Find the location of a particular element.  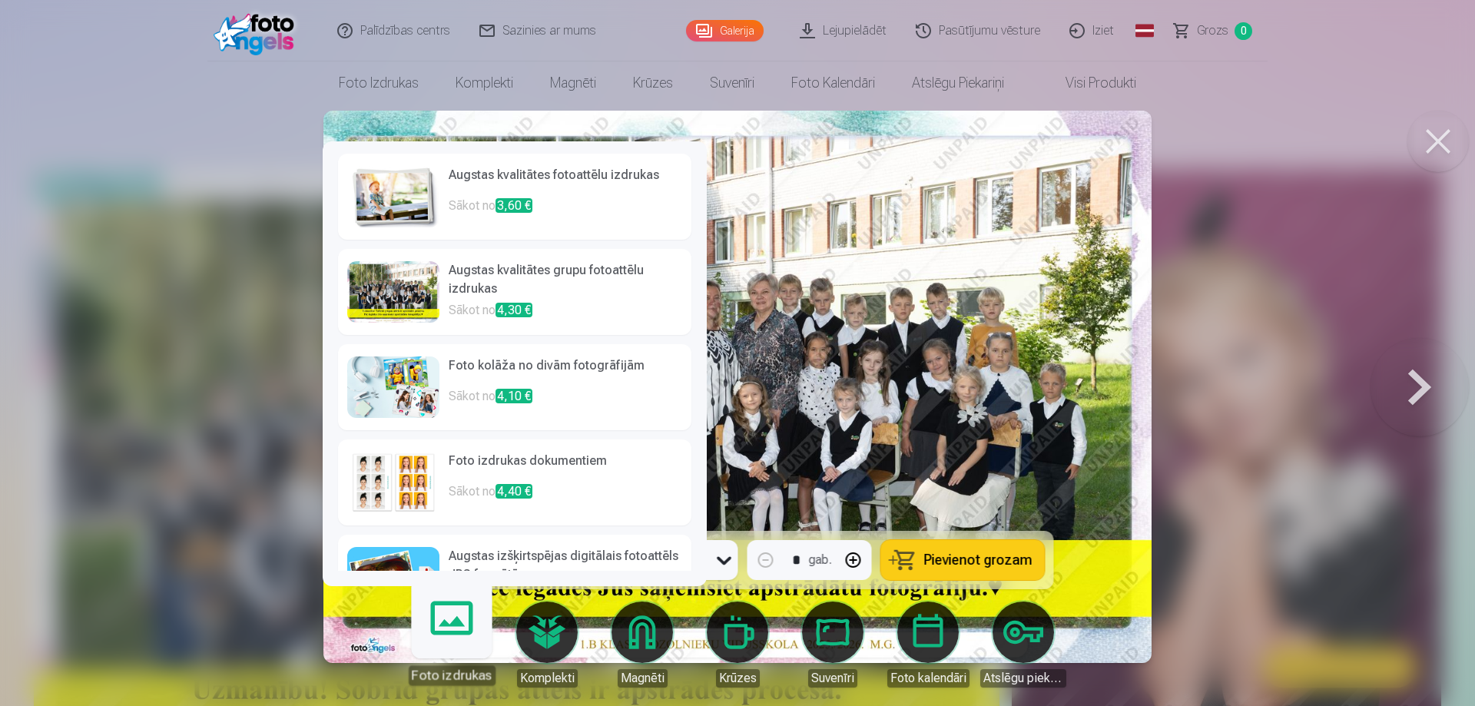

a: Augstas kvalitātes grupu fotoattēlu izdrukasSākot no4,30 € is located at coordinates (515, 292).